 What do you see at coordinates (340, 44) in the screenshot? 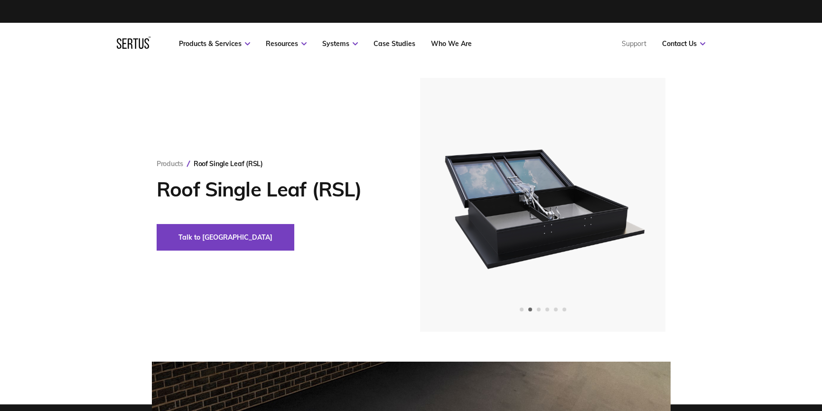
I see `a: Systems` at bounding box center [340, 44].